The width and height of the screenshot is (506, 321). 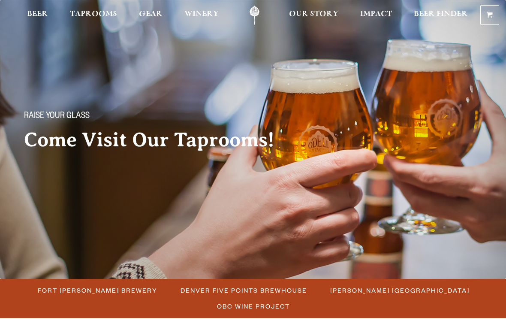 What do you see at coordinates (244, 290) in the screenshot?
I see `span: Denver Five Points Brewhouse` at bounding box center [244, 290].